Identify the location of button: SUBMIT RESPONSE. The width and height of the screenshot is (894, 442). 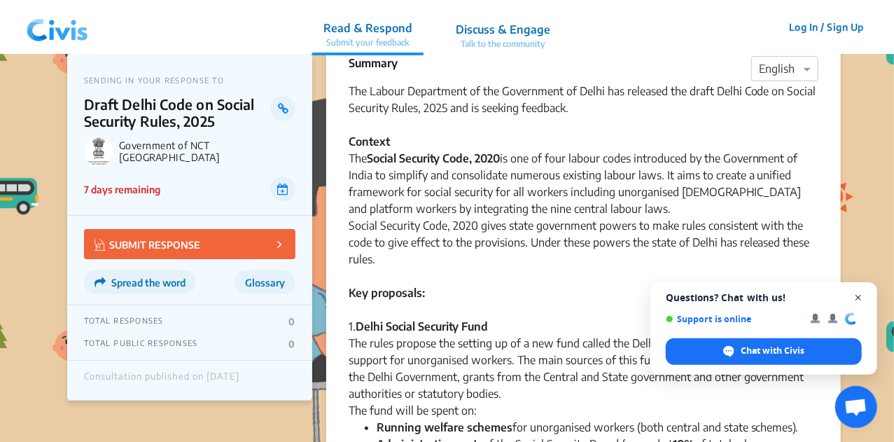
(190, 244).